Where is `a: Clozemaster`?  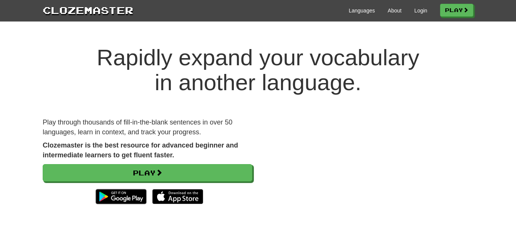
a: Clozemaster is located at coordinates (88, 10).